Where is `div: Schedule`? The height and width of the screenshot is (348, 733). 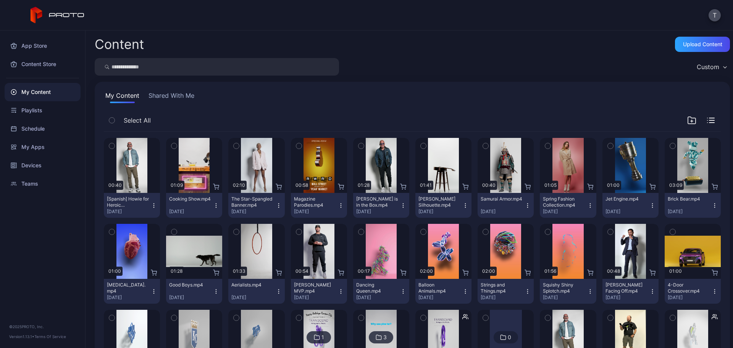 div: Schedule is located at coordinates (42, 129).